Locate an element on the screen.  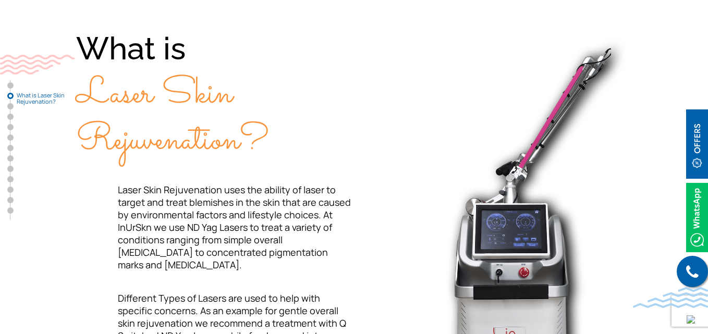
img: up-blue-arrow.svg is located at coordinates (691, 320).